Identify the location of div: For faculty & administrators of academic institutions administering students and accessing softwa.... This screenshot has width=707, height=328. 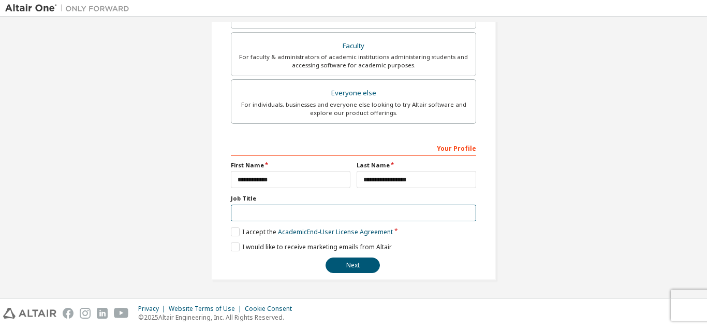
(354, 61).